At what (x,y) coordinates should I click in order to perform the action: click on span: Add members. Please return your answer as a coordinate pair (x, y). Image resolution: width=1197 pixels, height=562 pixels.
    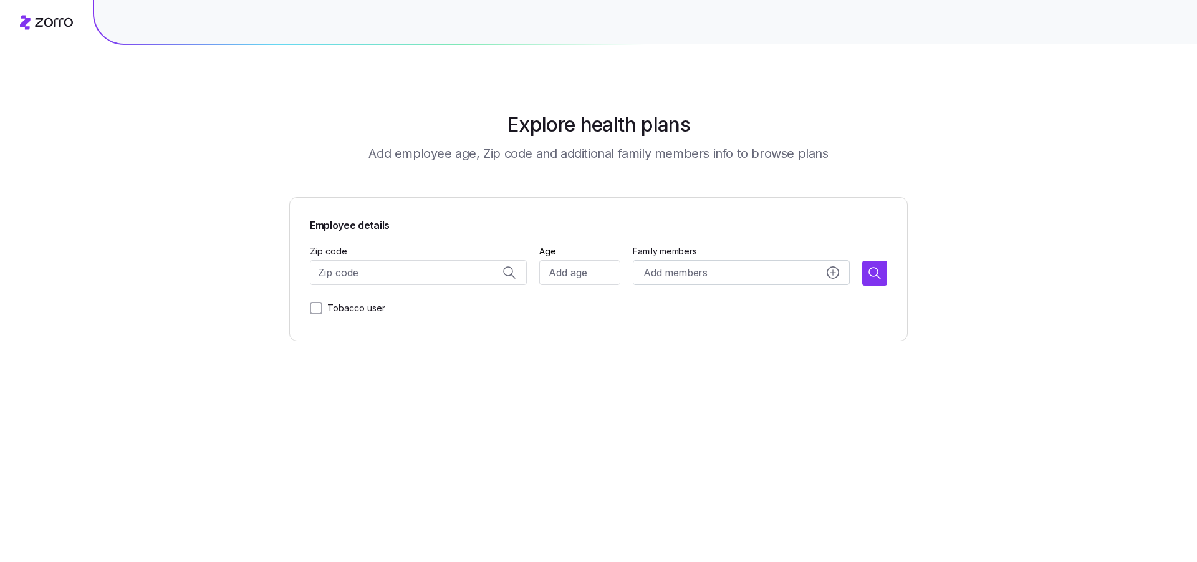
    Looking at the image, I should click on (675, 273).